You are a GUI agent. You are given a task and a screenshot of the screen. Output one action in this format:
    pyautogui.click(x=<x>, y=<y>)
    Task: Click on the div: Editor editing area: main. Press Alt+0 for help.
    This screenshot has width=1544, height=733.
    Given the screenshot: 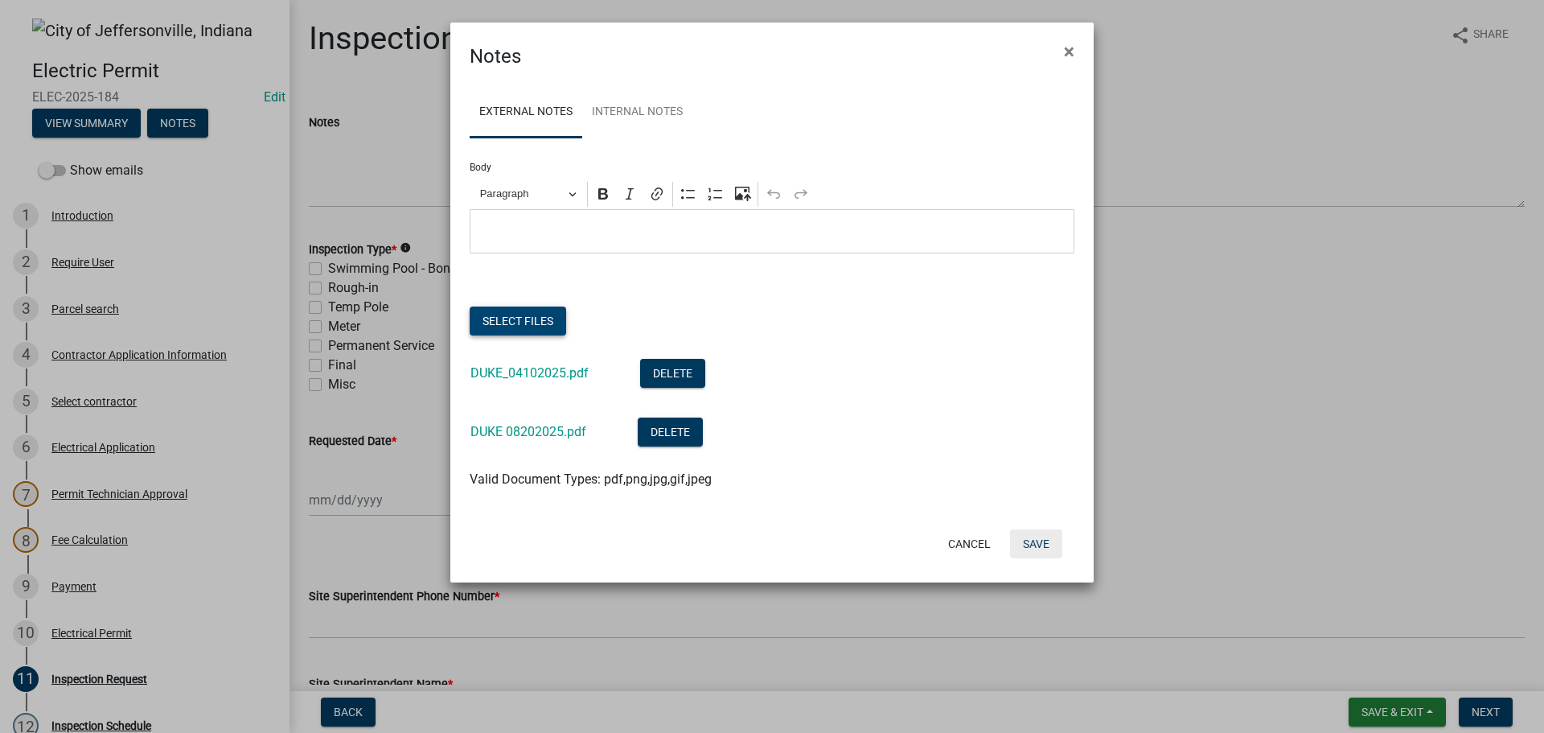 What is the action you would take?
    pyautogui.click(x=772, y=231)
    